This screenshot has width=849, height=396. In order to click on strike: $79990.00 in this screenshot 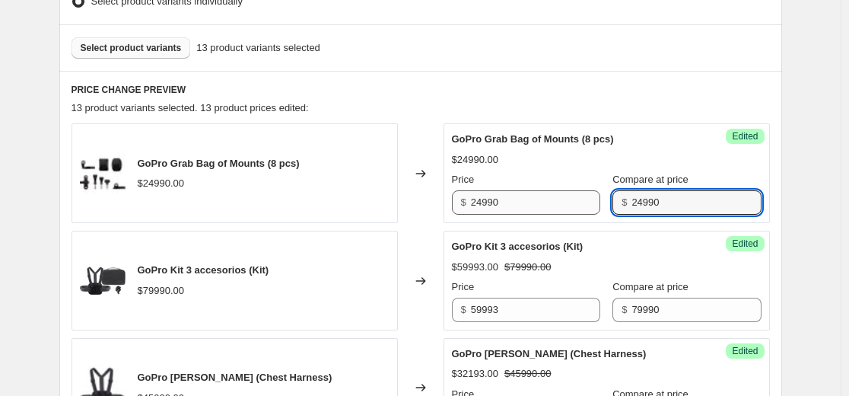, I will do `click(527, 267)`.